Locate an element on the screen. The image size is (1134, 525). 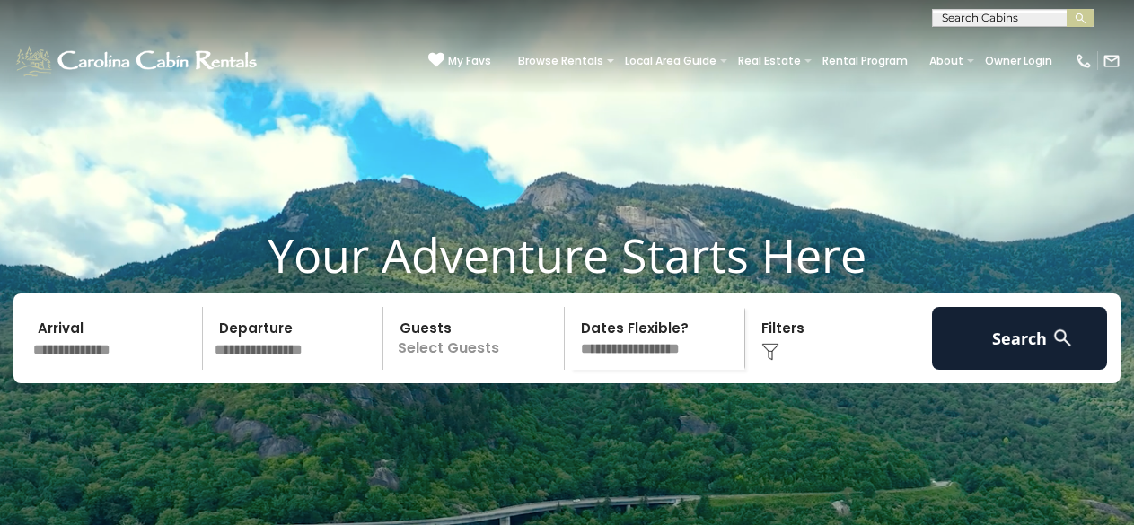
button: Search is located at coordinates (1020, 338).